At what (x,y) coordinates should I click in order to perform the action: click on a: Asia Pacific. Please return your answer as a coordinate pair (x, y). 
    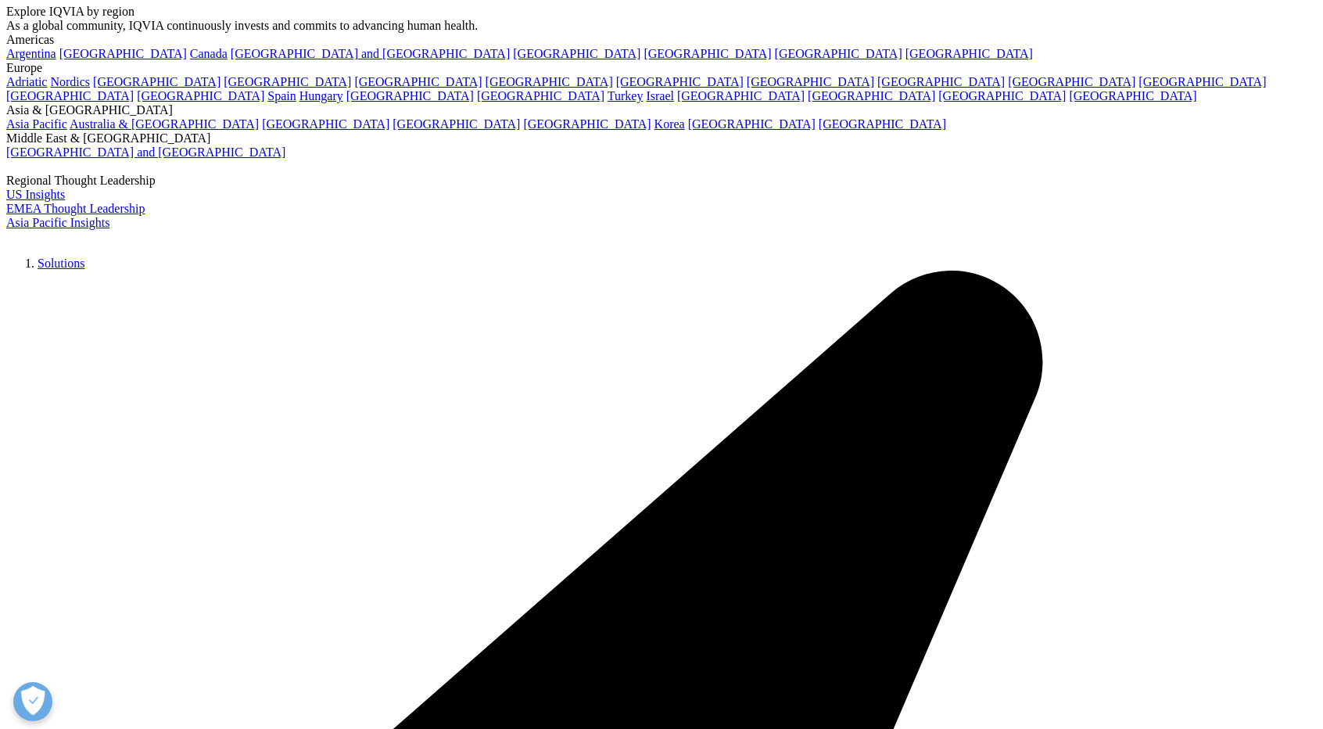
    Looking at the image, I should click on (37, 124).